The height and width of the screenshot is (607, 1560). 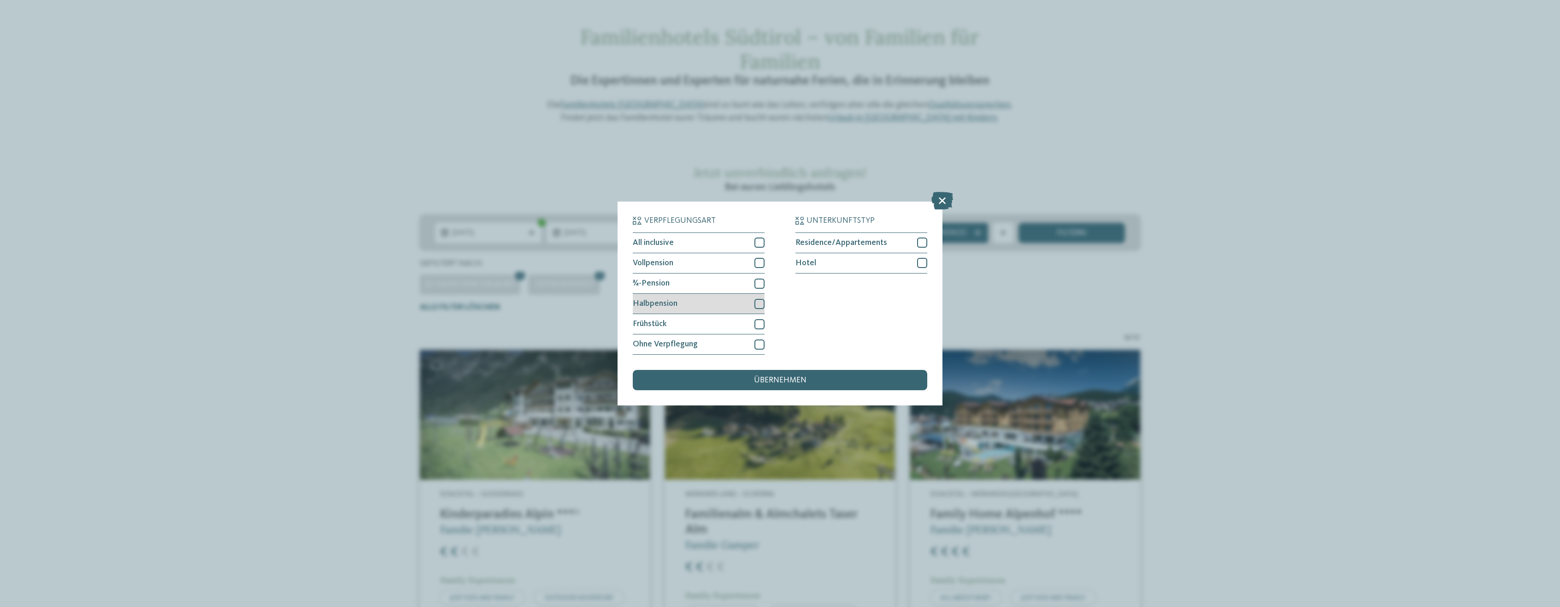 I want to click on span: Frühstück, so click(x=650, y=324).